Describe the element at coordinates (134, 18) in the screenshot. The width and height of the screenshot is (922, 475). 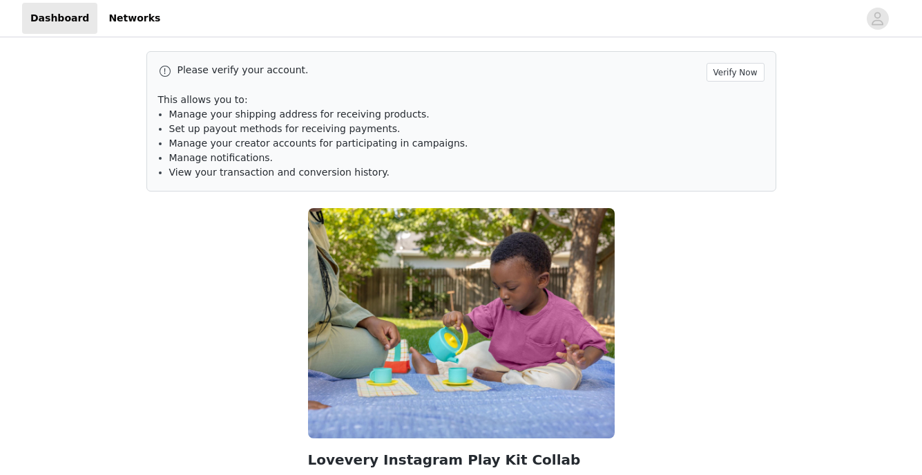
I see `a: Networks` at that location.